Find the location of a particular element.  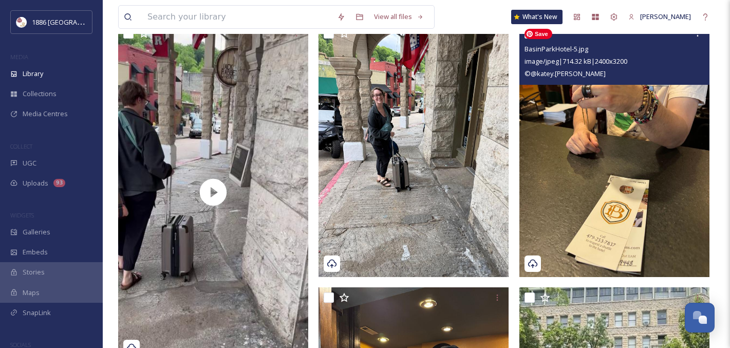

img: BasinParkHotel-3.jpg is located at coordinates (413, 150).